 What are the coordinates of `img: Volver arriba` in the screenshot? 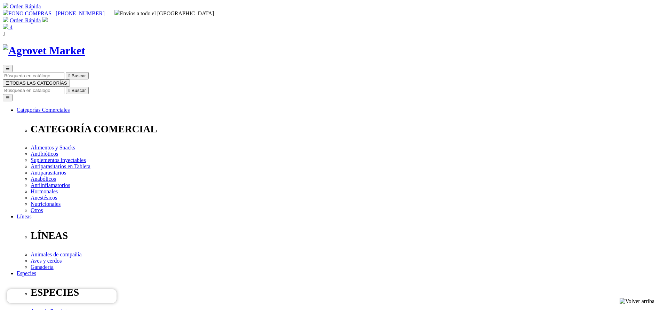 It's located at (637, 301).